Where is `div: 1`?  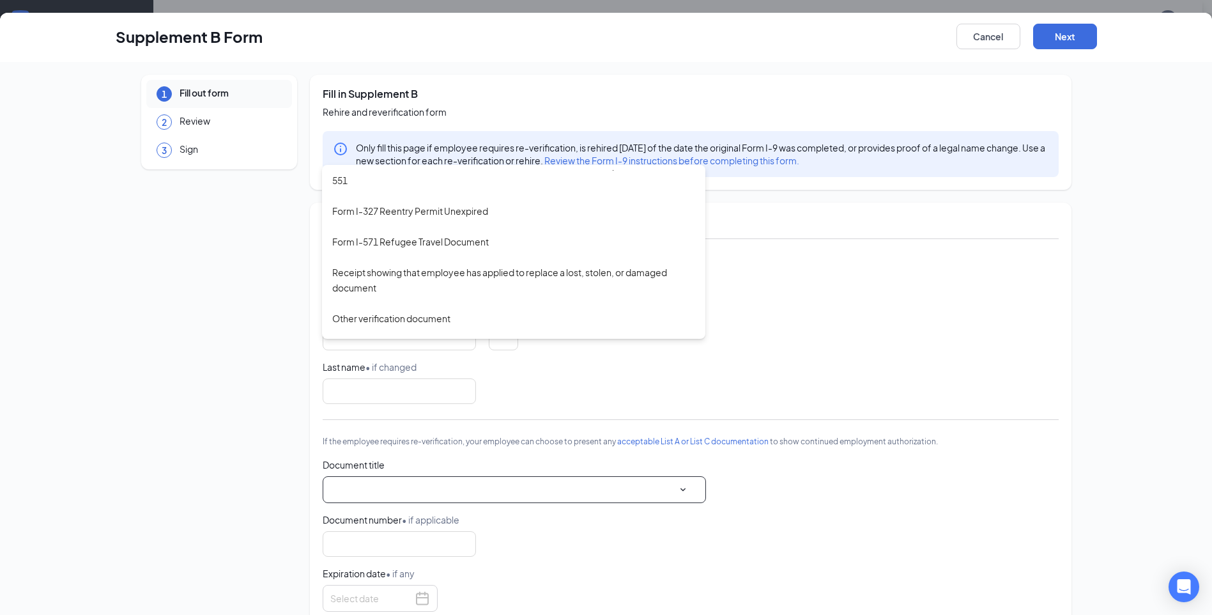 div: 1 is located at coordinates (164, 94).